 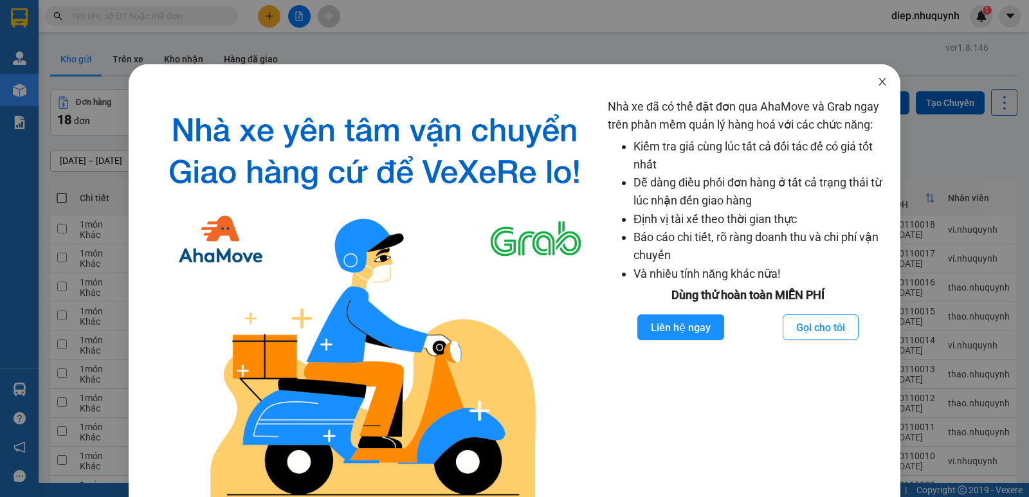 What do you see at coordinates (747, 295) in the screenshot?
I see `div: Dùng thử hoàn toàn MIỄN PHÍ` at bounding box center [747, 295].